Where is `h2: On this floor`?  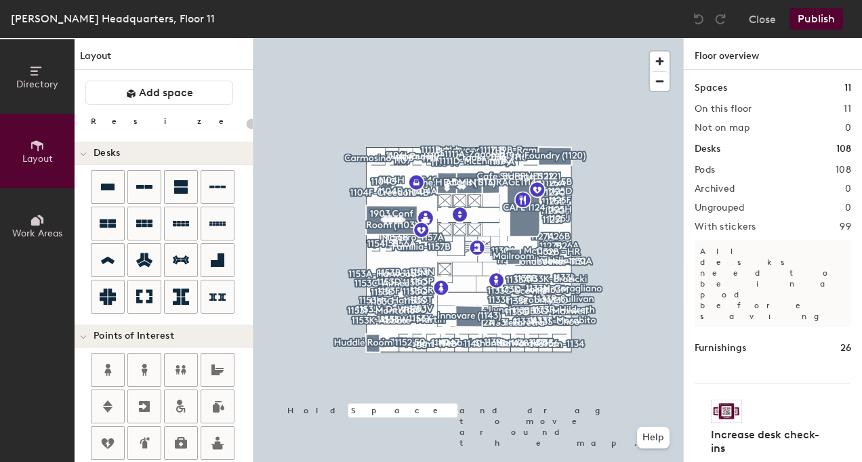
h2: On this floor is located at coordinates (723, 109).